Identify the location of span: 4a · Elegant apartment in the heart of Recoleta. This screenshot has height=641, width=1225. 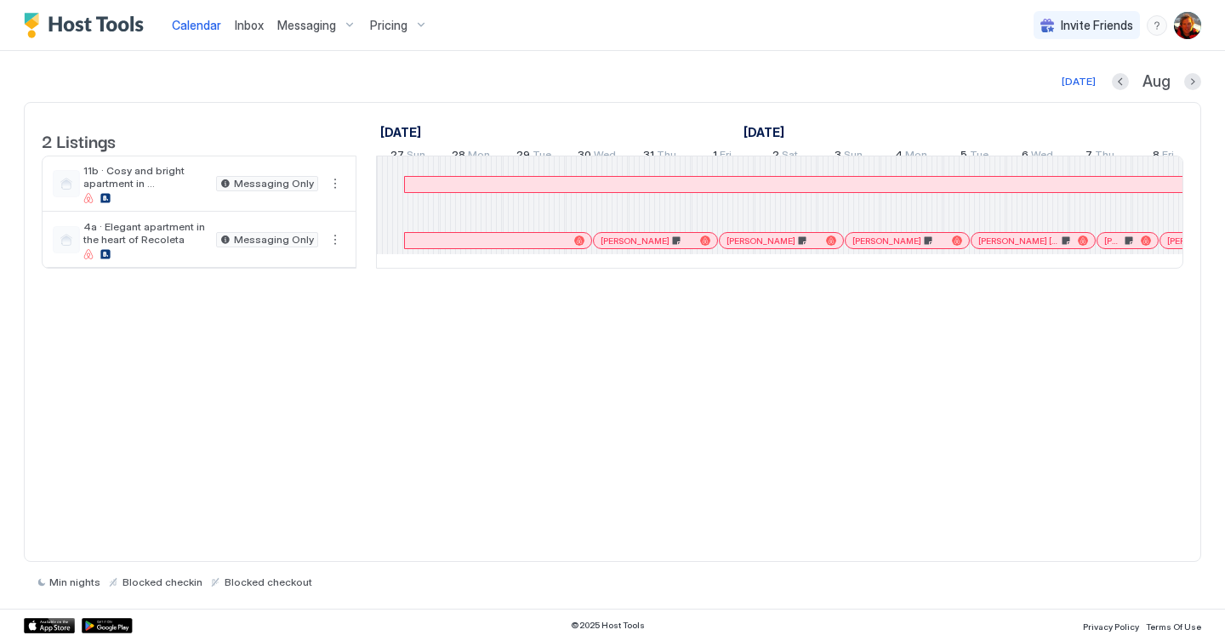
(146, 233).